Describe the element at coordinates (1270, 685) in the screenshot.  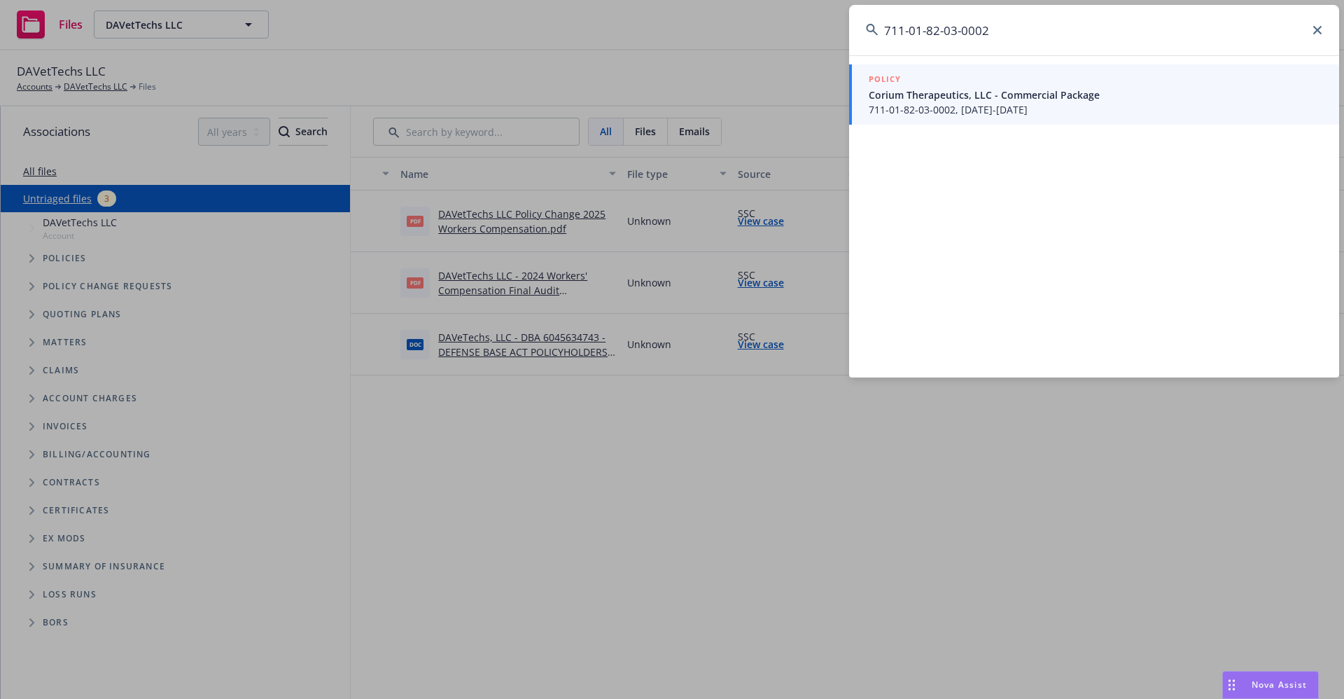
I see `button: Nova Assist` at that location.